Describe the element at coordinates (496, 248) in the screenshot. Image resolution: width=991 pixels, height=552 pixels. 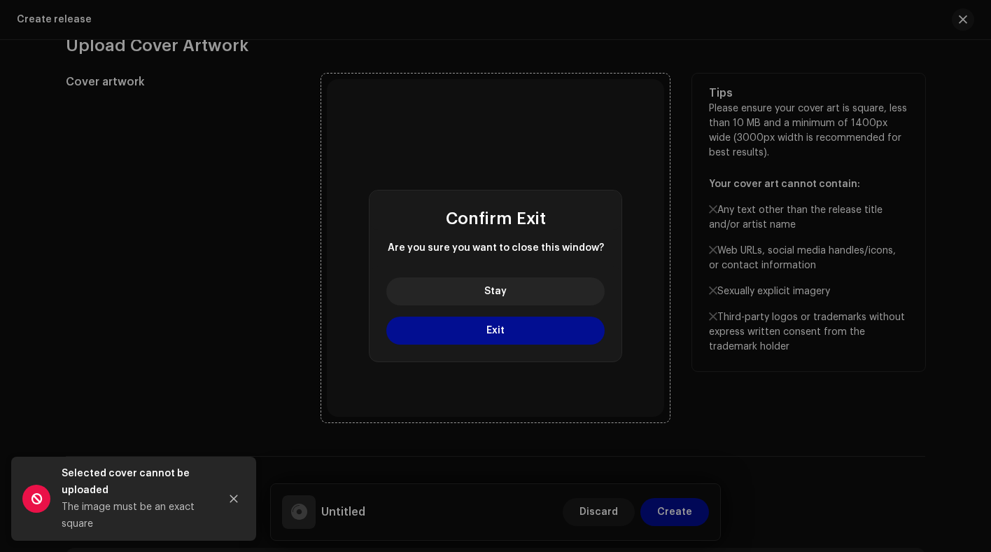
I see `span: Are you sure you want to close this window?` at that location.